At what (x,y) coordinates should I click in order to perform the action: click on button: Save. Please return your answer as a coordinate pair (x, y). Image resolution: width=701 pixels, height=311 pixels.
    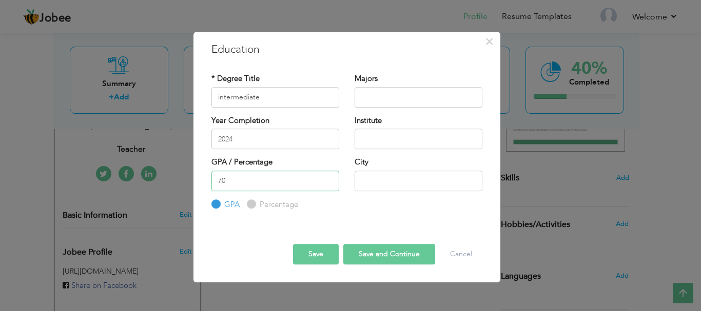
    Looking at the image, I should click on (315, 254).